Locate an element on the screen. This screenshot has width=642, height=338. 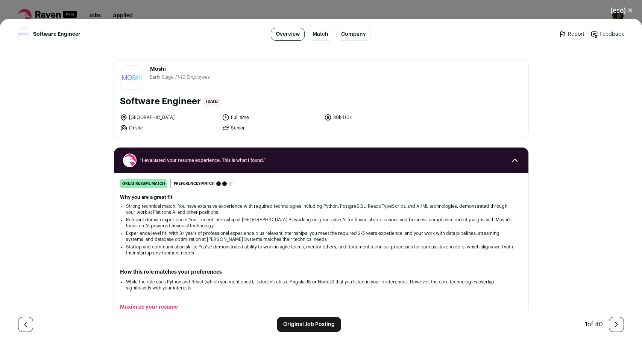
span: 1 is located at coordinates (586, 324).